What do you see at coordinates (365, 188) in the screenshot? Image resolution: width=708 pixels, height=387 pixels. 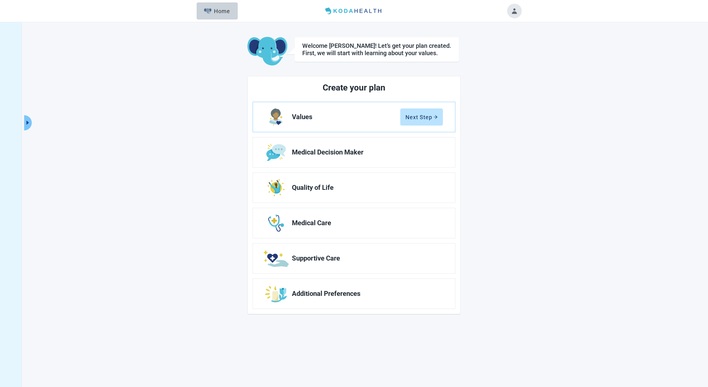 I see `span: Quality of Life` at bounding box center [365, 188].